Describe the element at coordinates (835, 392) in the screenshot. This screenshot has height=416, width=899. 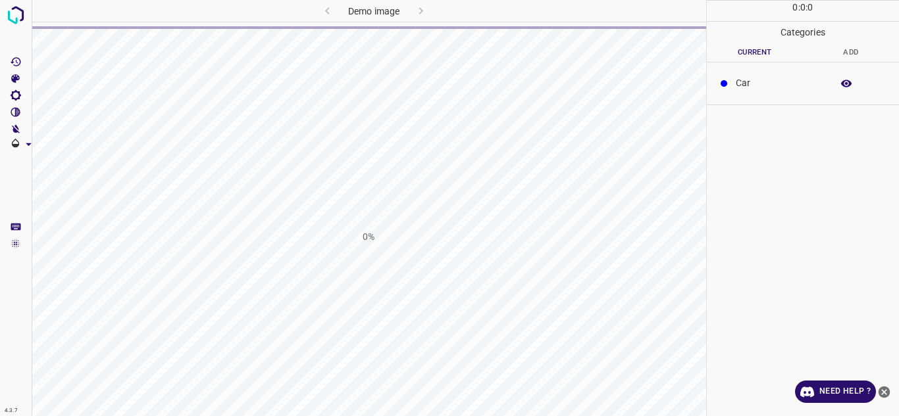
I see `a: Need Help ?` at that location.